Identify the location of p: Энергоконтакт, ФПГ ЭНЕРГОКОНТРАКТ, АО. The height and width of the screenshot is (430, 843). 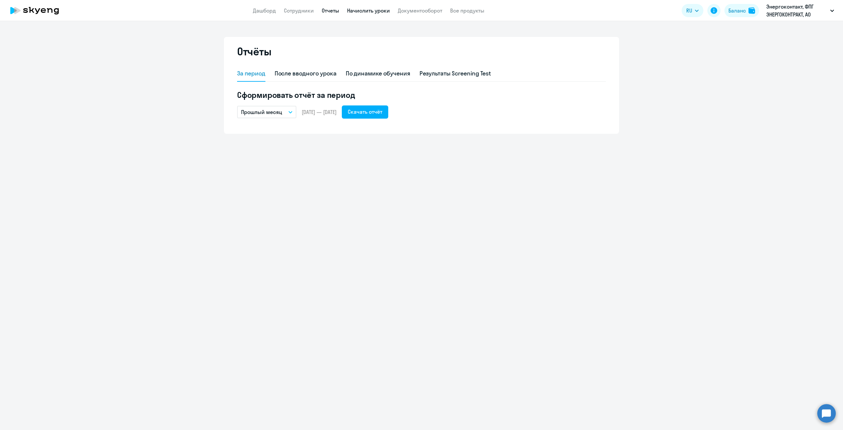
(797, 11).